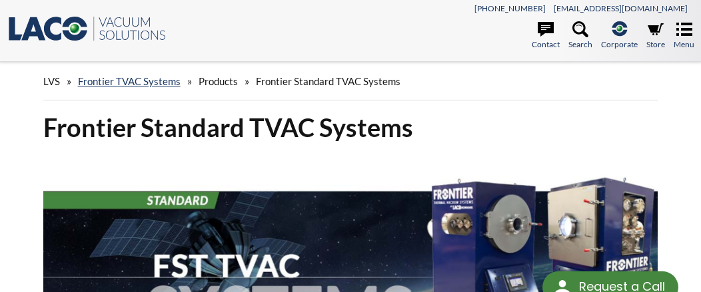  I want to click on span: Corporate, so click(619, 44).